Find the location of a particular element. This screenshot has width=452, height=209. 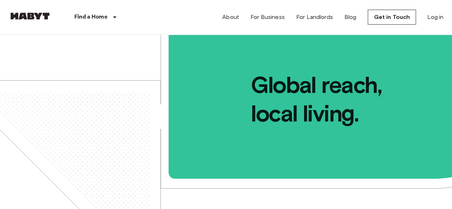

p: Find a Home is located at coordinates (91, 17).